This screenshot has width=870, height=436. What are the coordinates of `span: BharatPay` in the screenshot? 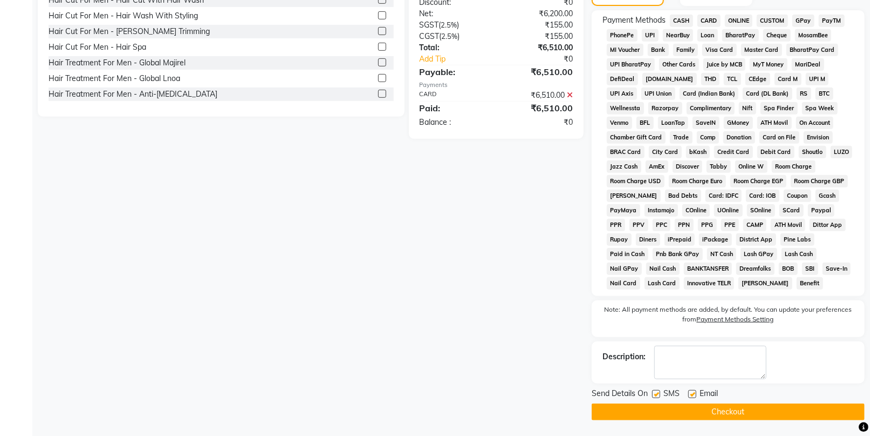 It's located at (741, 35).